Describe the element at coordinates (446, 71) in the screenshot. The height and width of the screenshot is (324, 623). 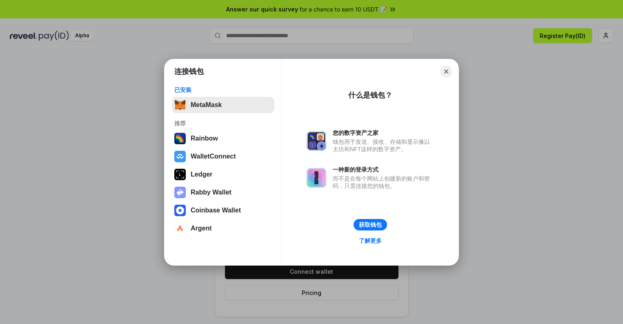
I see `button: Close` at that location.